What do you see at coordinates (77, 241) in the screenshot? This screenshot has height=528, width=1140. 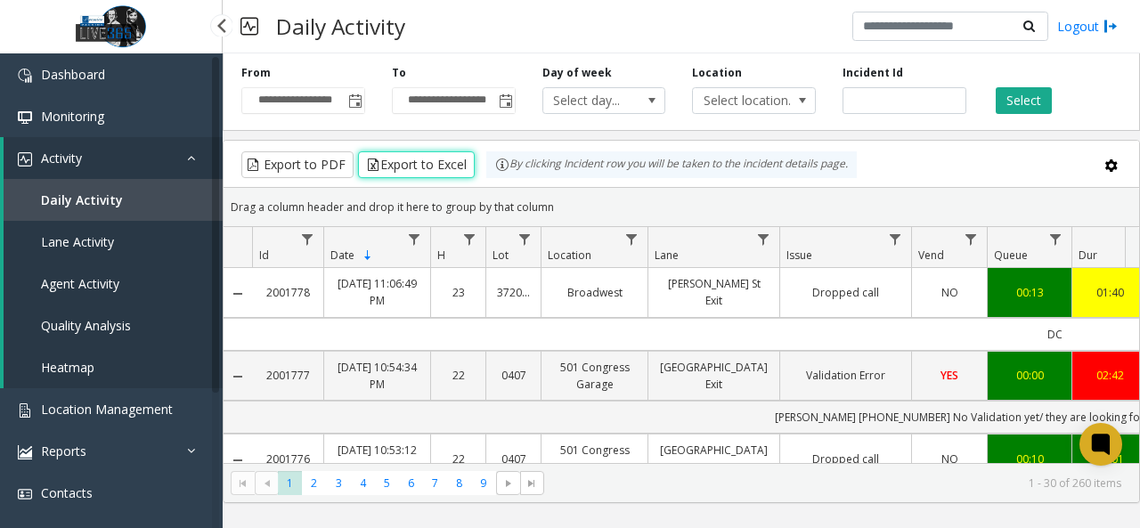 I see `span: Lane Activity` at bounding box center [77, 241].